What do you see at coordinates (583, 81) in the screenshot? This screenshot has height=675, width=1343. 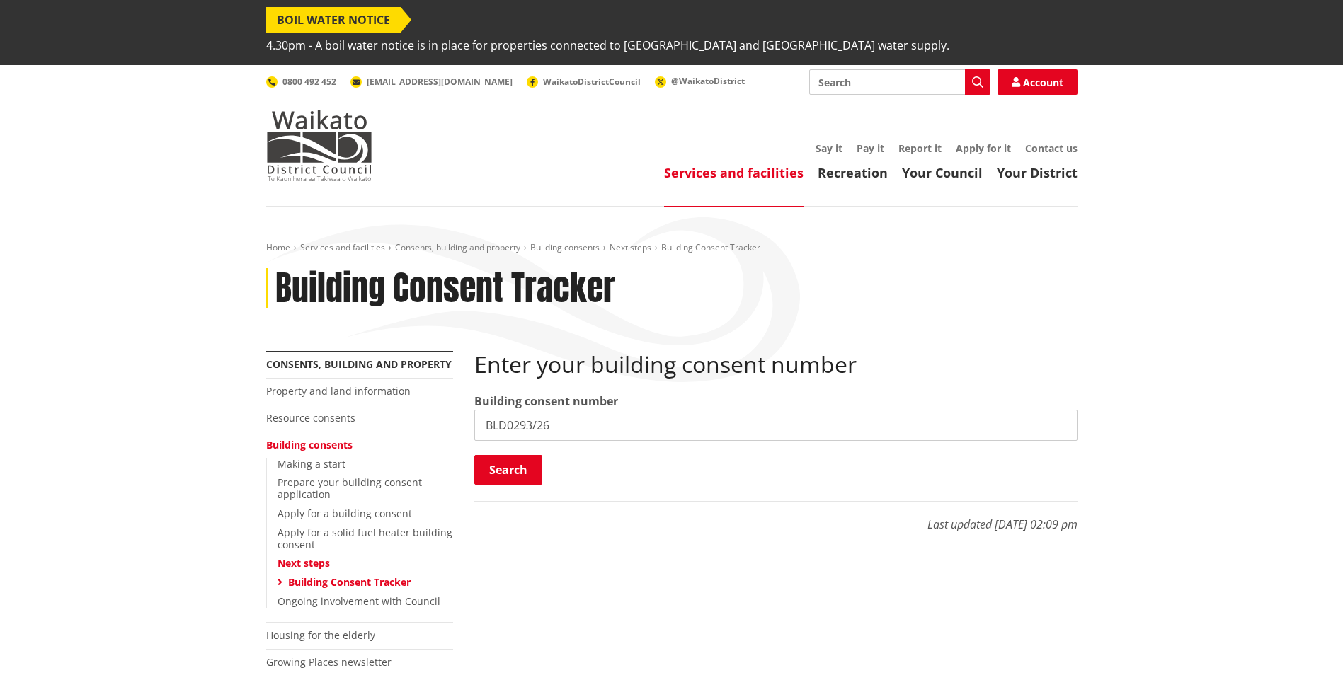 I see `a: WaikatoDistrictCouncil` at bounding box center [583, 81].